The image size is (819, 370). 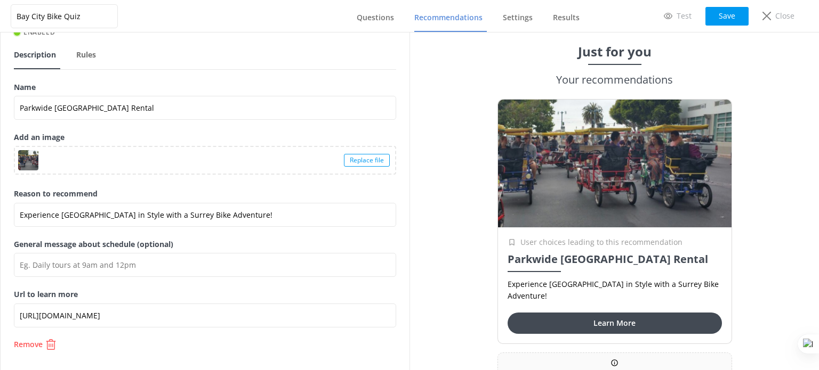 What do you see at coordinates (726, 16) in the screenshot?
I see `button: Save` at bounding box center [726, 16].